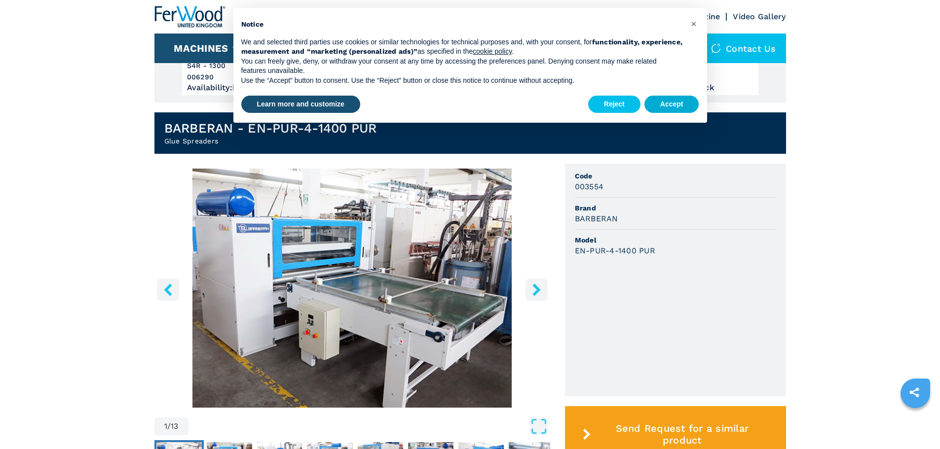 The height and width of the screenshot is (449, 940). I want to click on button: Machines, so click(201, 48).